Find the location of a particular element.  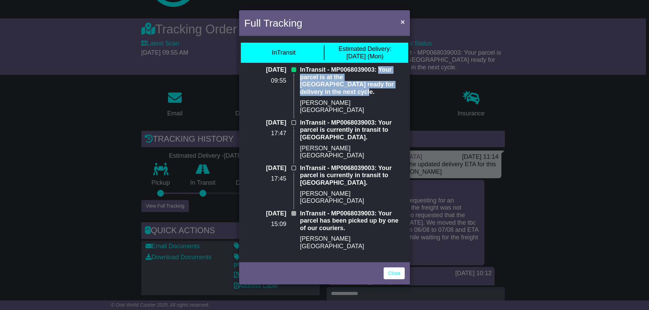

p: 09:55 is located at coordinates (265, 81).